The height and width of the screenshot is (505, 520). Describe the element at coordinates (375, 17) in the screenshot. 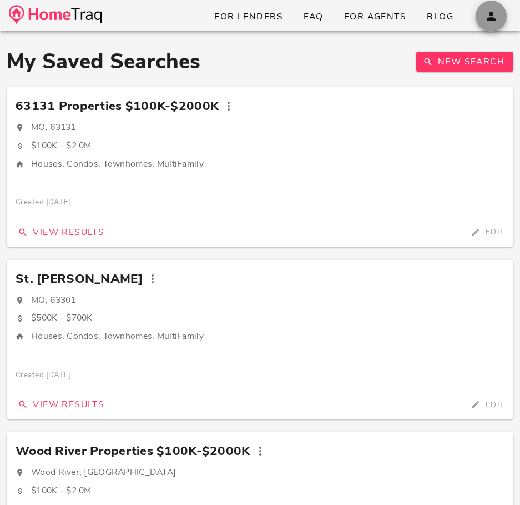

I see `span: For Agents` at that location.